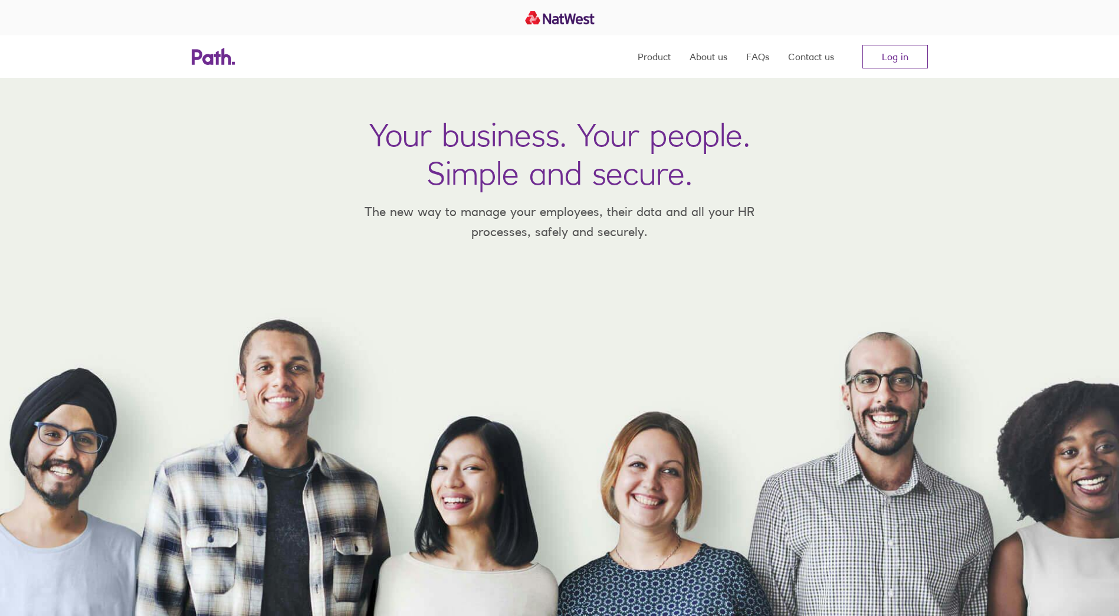  What do you see at coordinates (654, 57) in the screenshot?
I see `a: Product` at bounding box center [654, 57].